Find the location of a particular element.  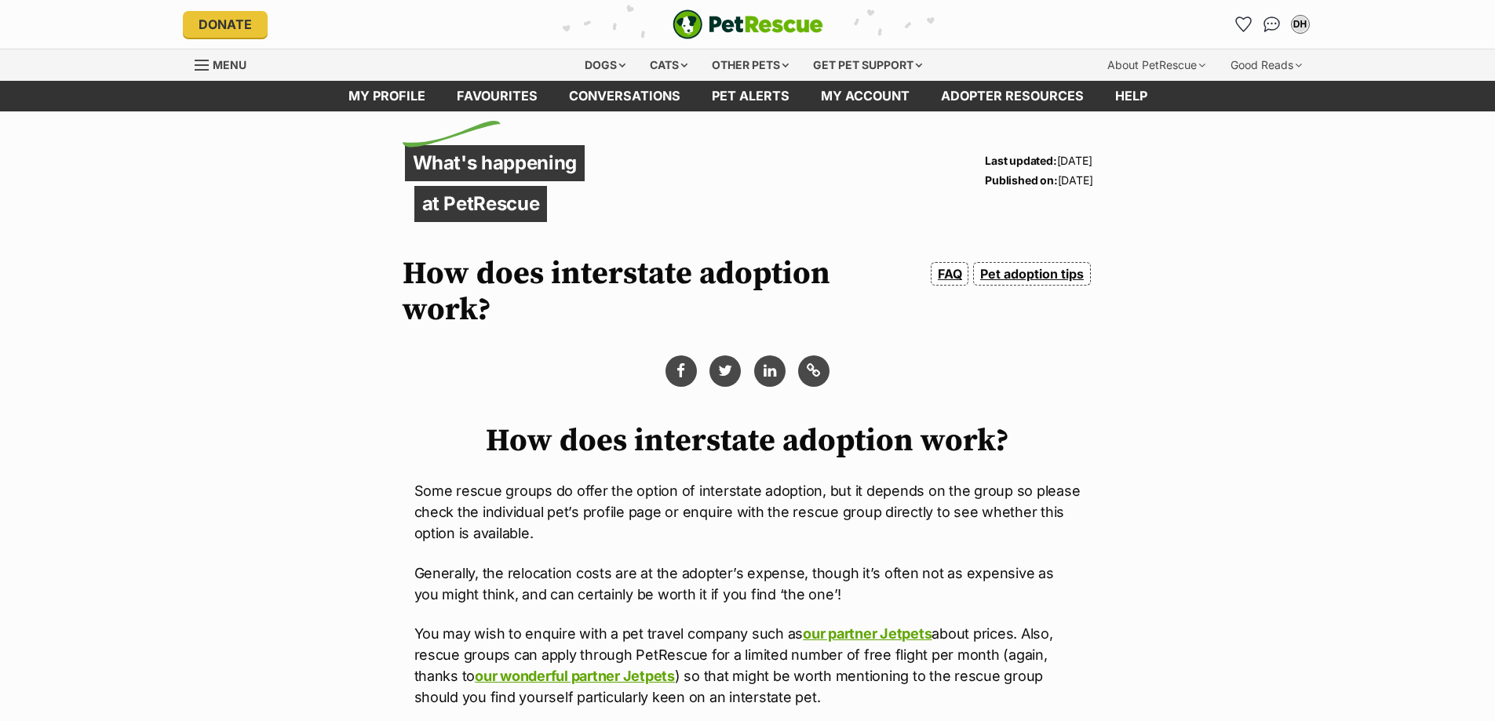

div: Dogs is located at coordinates (605, 65).